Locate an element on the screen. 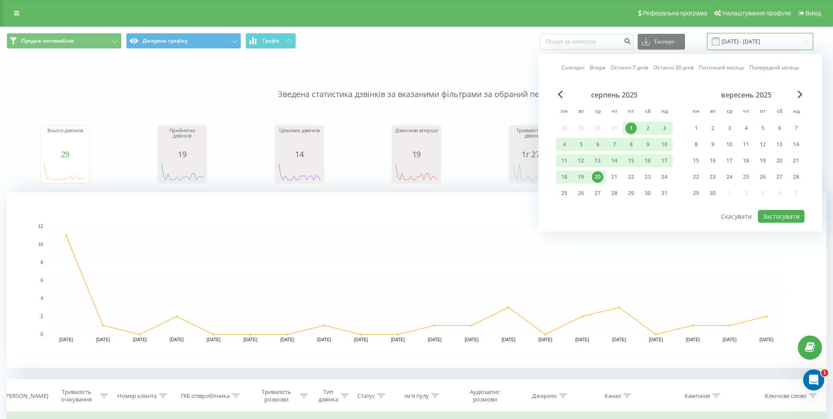 Image resolution: width=833 pixels, height=419 pixels. span: Next Month is located at coordinates (800, 94).